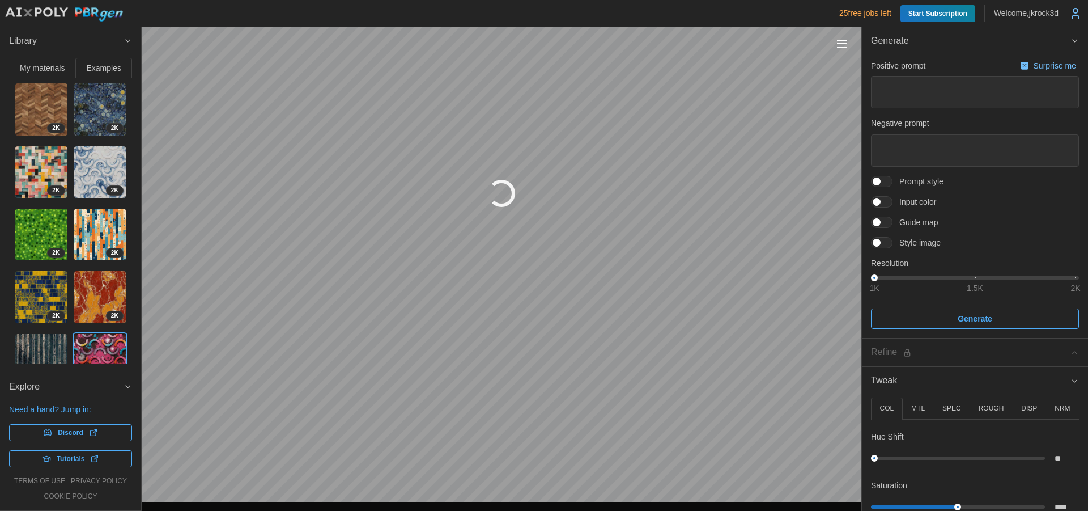 Image resolution: width=1088 pixels, height=511 pixels. What do you see at coordinates (975, 380) in the screenshot?
I see `button: Tweak` at bounding box center [975, 380].